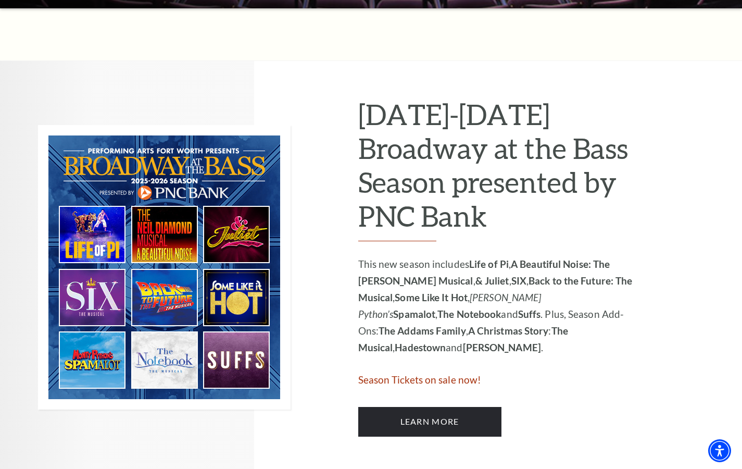 Image resolution: width=742 pixels, height=469 pixels. I want to click on strong: Hadestown, so click(420, 347).